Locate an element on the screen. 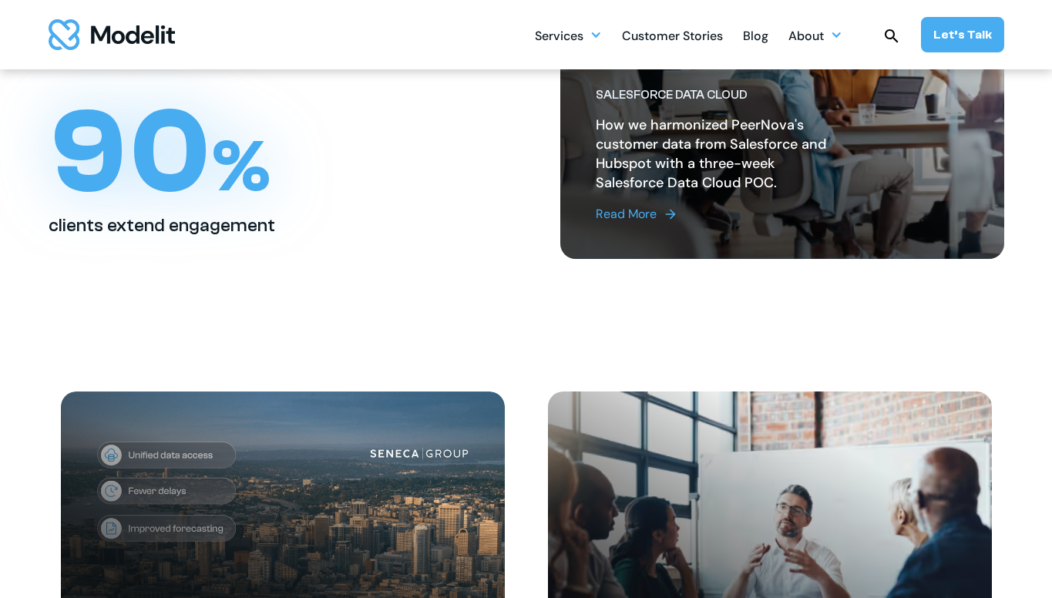  a: Customer Stories is located at coordinates (672, 35).